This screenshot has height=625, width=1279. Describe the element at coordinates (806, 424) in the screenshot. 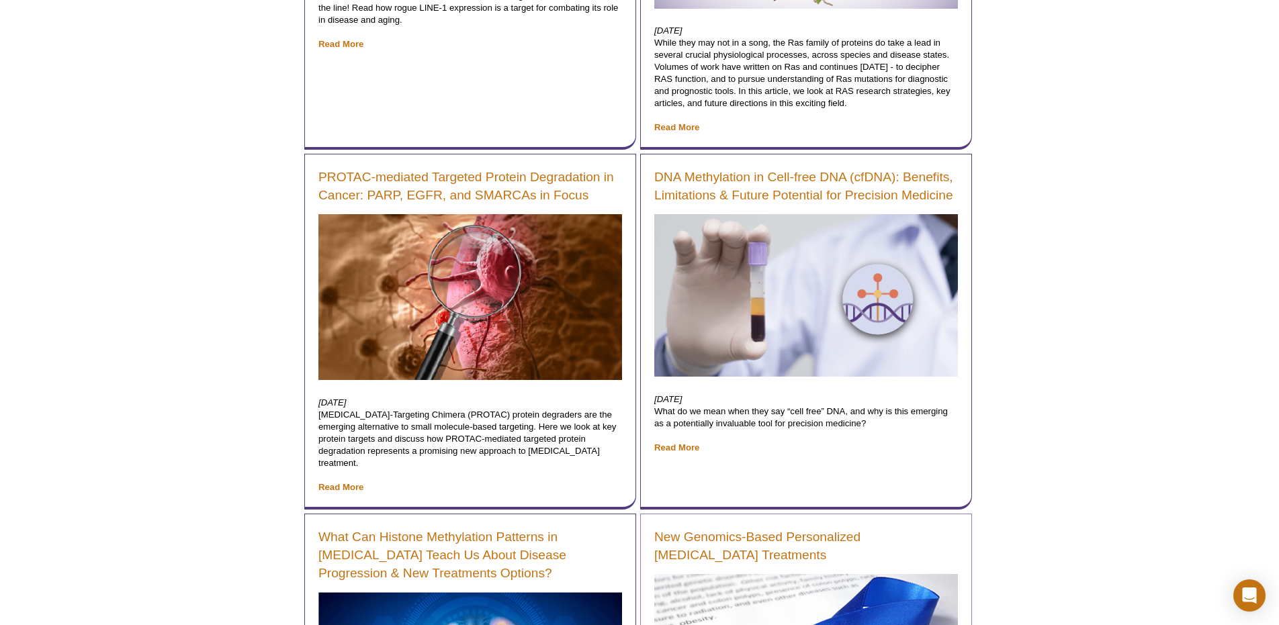

I see `p: What do we mean when they say “cell free” DNA, and why is this emerging as a potentially invaluab...` at that location.